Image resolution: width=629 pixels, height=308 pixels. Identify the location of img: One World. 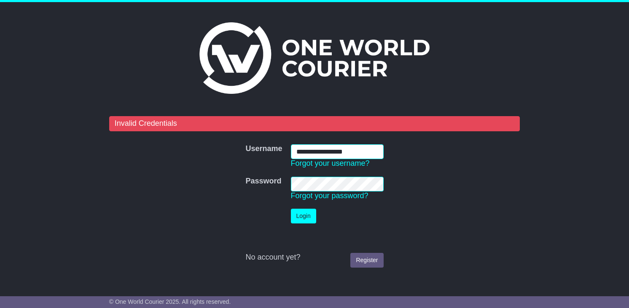
(314, 58).